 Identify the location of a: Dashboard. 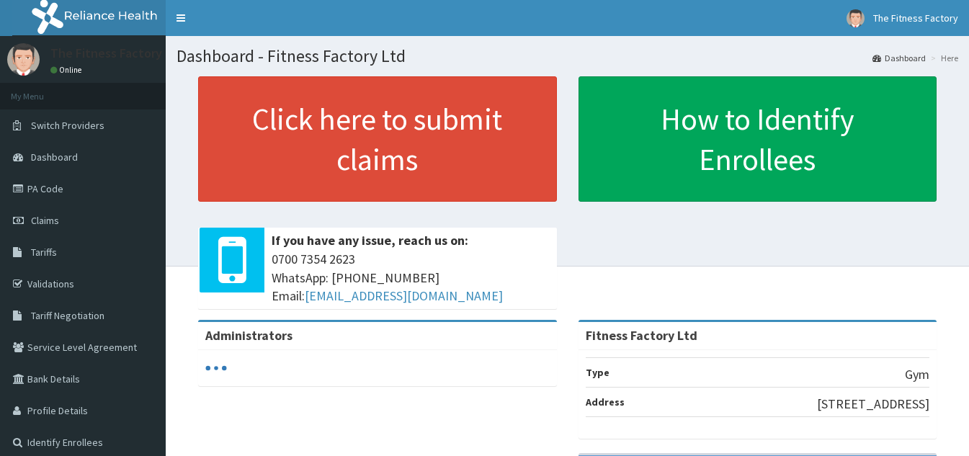
(899, 58).